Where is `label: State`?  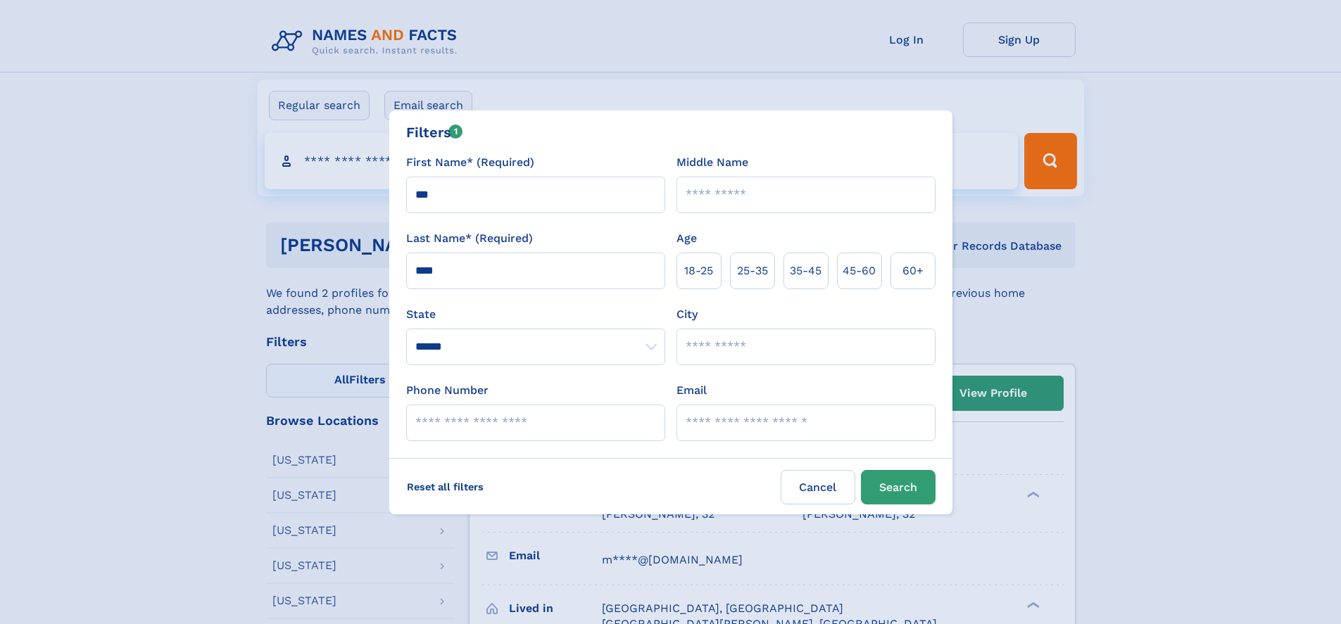 label: State is located at coordinates (536, 315).